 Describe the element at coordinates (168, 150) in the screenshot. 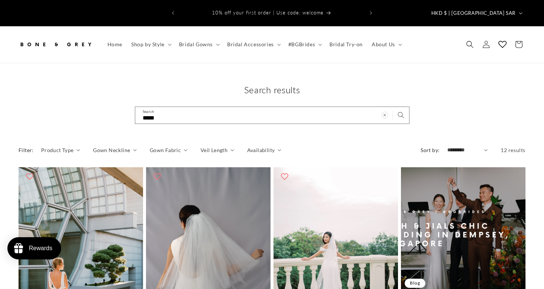

I see `summary: Gown Fabric (0 selected)` at that location.